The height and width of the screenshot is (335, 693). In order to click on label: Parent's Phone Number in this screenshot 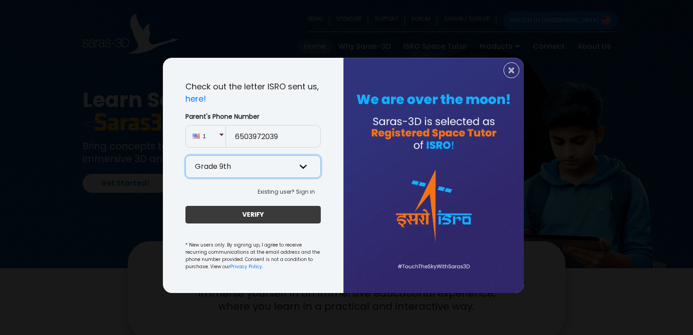, I will do `click(253, 116)`.